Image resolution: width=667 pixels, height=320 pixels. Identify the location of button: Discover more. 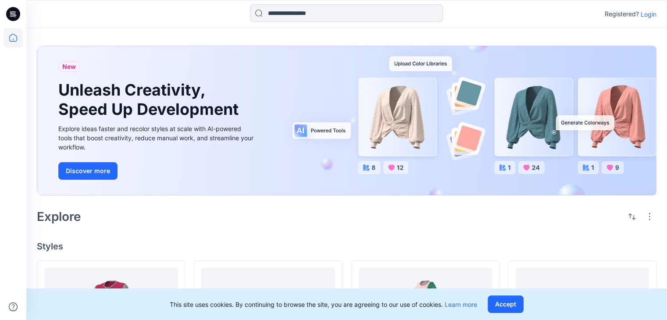
(88, 171).